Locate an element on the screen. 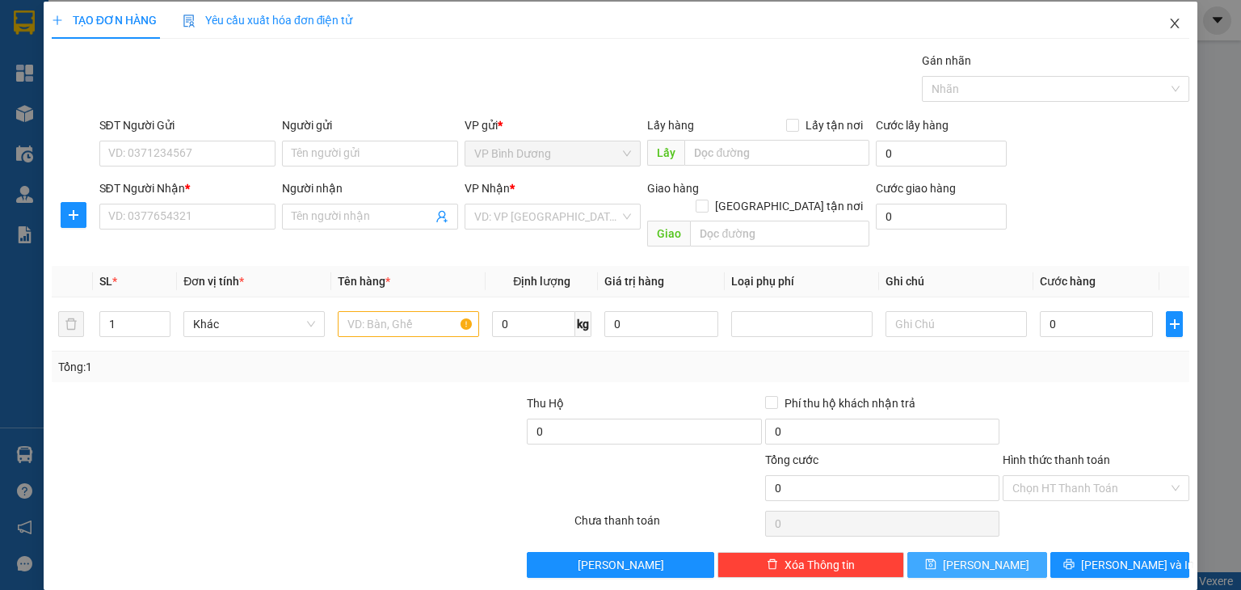 The height and width of the screenshot is (590, 1241). span: printer is located at coordinates (1069, 565).